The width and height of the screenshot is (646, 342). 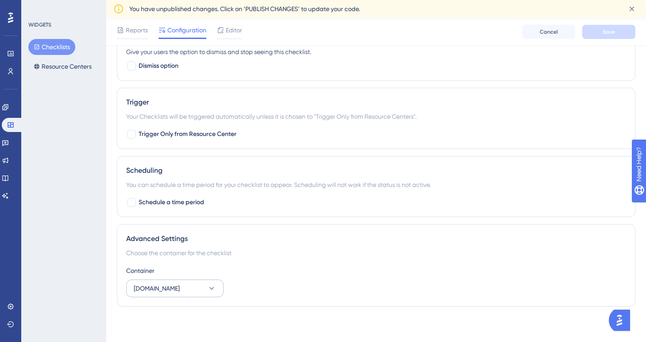 I want to click on span: Reports, so click(x=137, y=30).